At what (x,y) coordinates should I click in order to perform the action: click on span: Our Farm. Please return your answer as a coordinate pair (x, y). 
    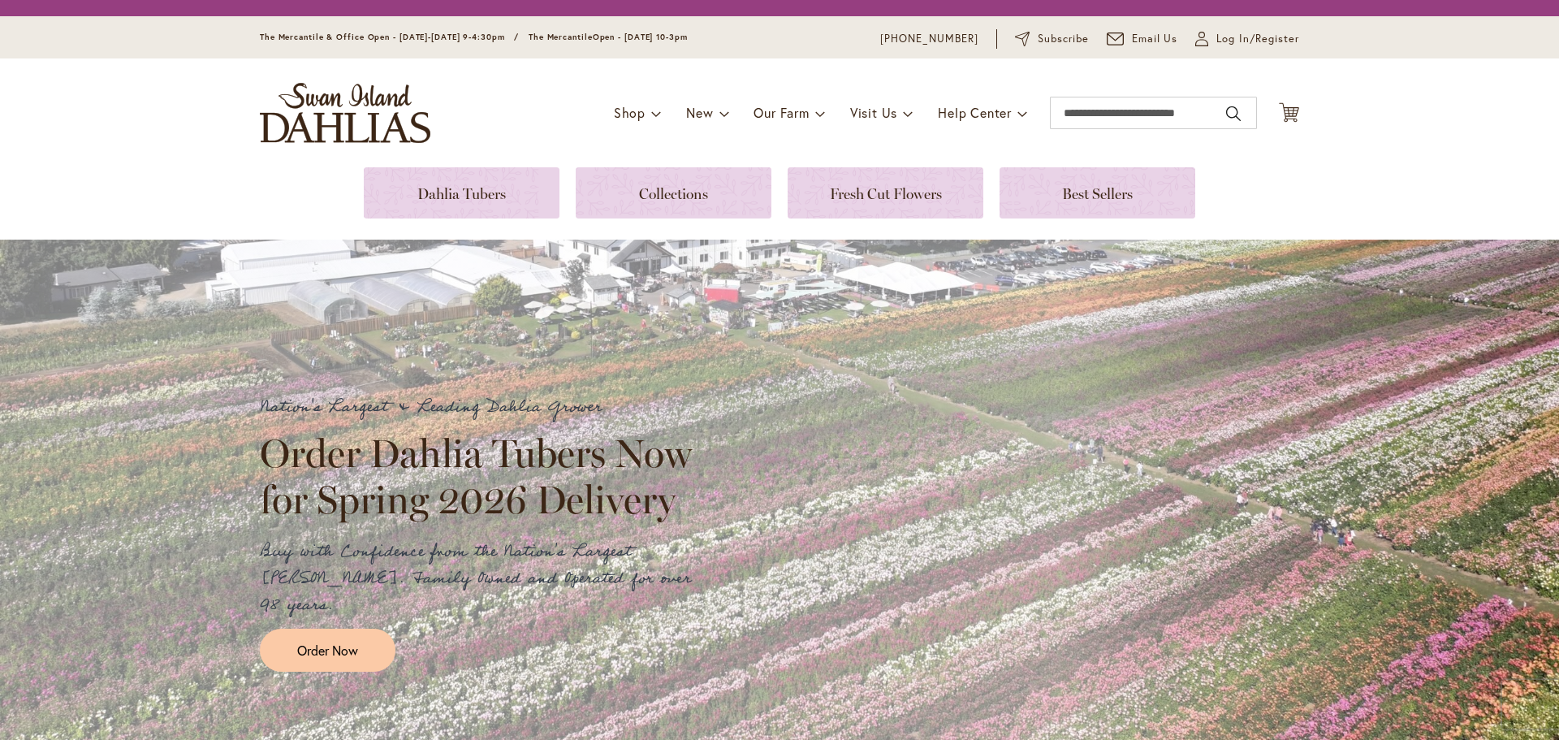
    Looking at the image, I should click on (781, 112).